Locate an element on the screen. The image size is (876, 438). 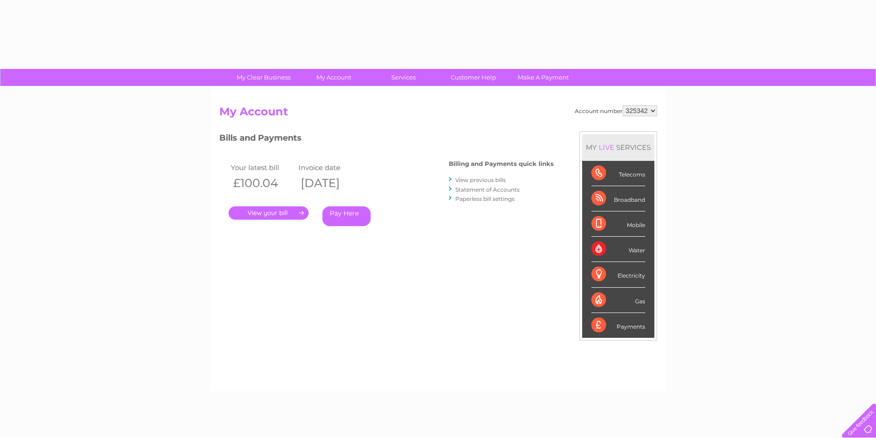
a: Statement of Accounts is located at coordinates (487, 189).